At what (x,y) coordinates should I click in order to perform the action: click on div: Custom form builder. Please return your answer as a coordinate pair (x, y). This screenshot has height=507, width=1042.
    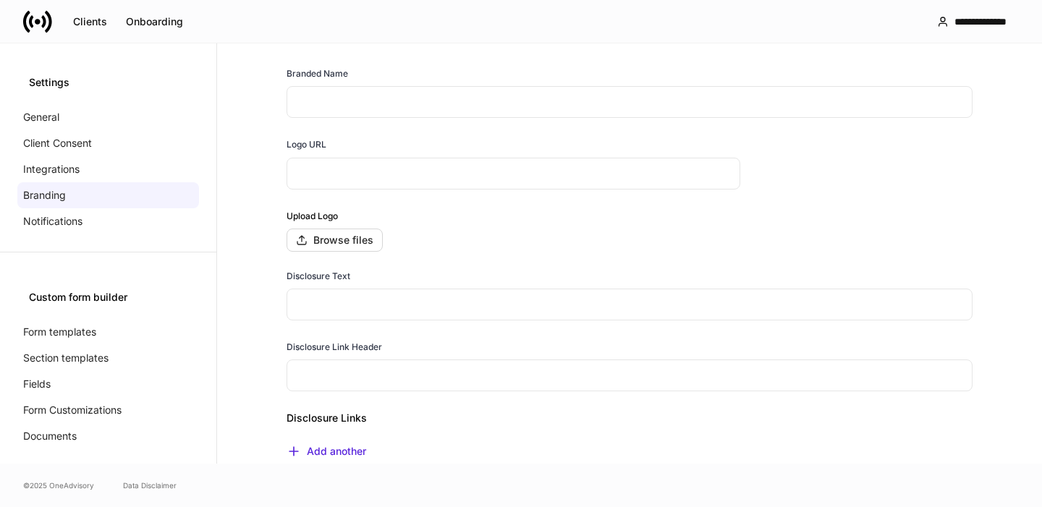
    Looking at the image, I should click on (108, 297).